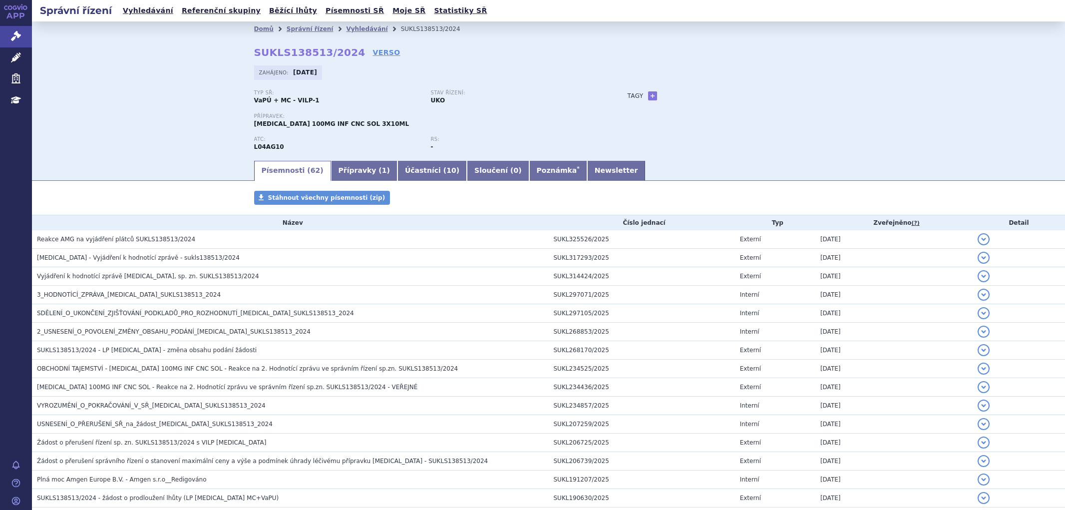 This screenshot has height=510, width=1065. What do you see at coordinates (641, 295) in the screenshot?
I see `td: SUKL297071/2025` at bounding box center [641, 295].